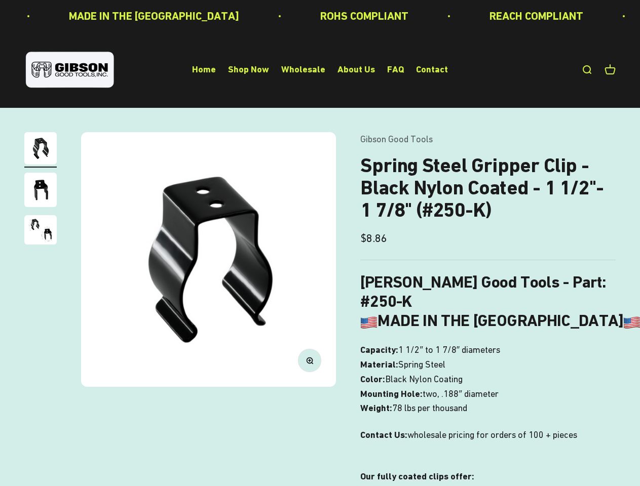  Describe the element at coordinates (422, 365) in the screenshot. I see `span: Spring Steel` at that location.